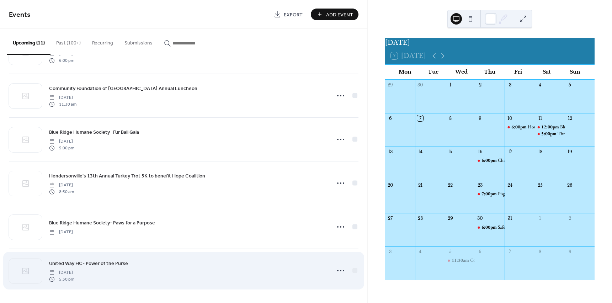 This screenshot has width=612, height=303. What do you see at coordinates (570, 152) in the screenshot?
I see `div: 19` at bounding box center [570, 152].